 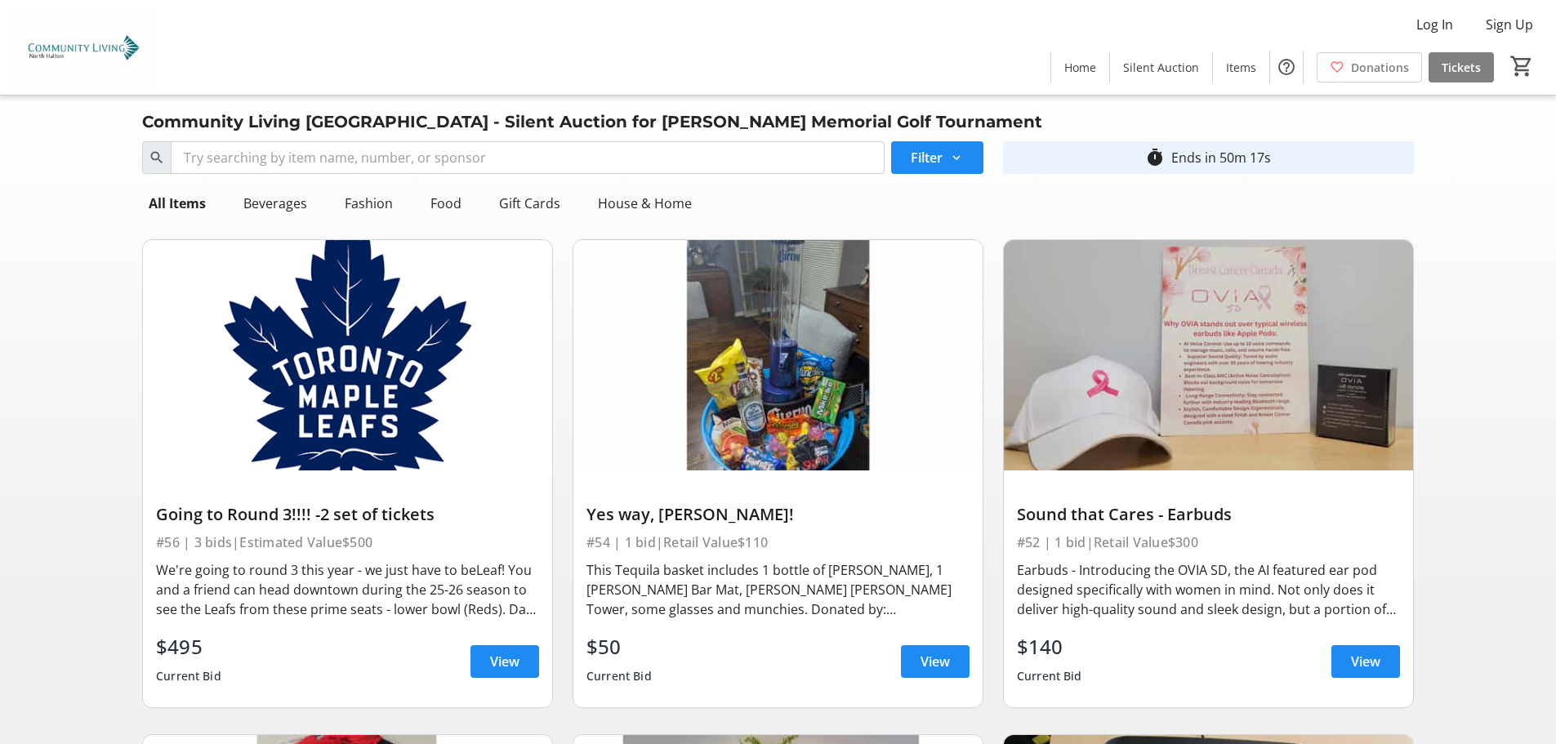 What do you see at coordinates (347, 590) in the screenshot?
I see `div: We're going to round 3 this year - we just have to beLeaf! You and a friend can head downtown dur...` at bounding box center [347, 590].